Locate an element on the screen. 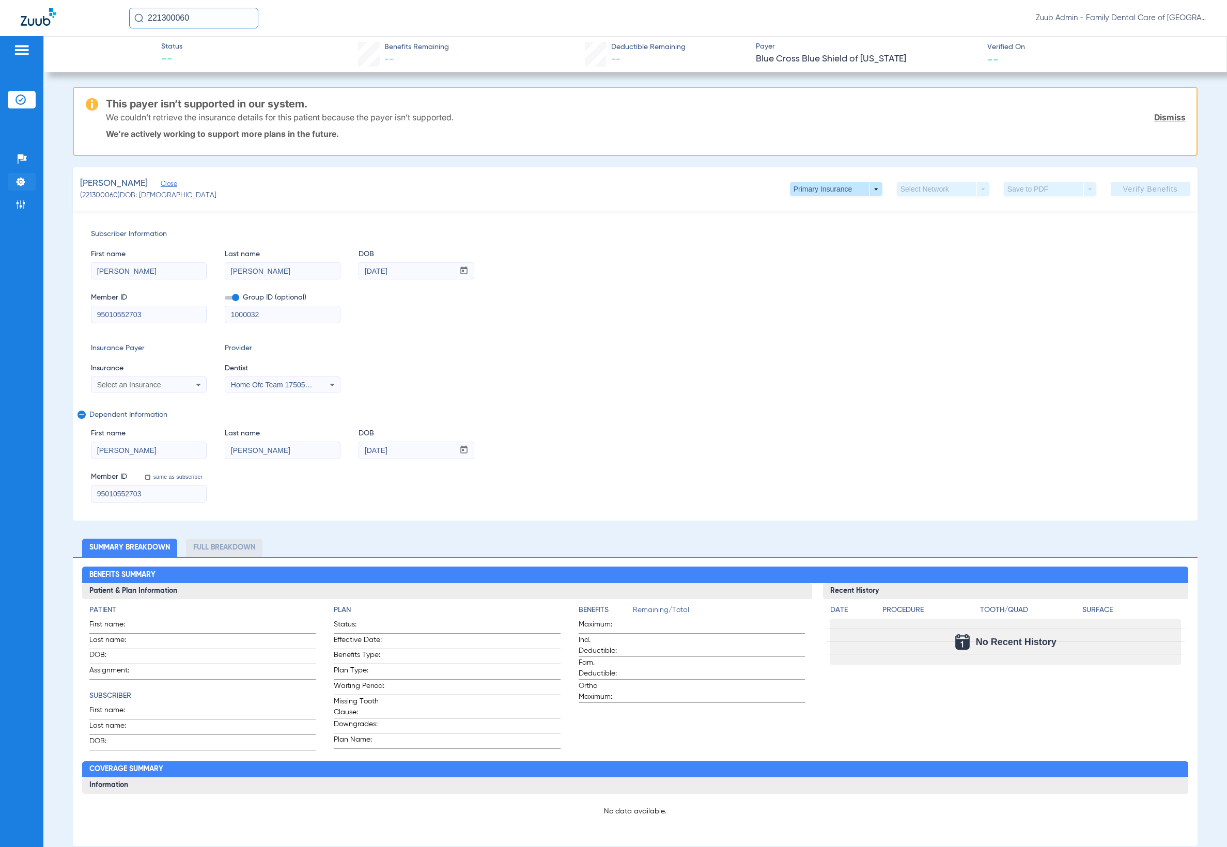 The width and height of the screenshot is (1227, 847). span: Waiting Period: is located at coordinates (359, 687).